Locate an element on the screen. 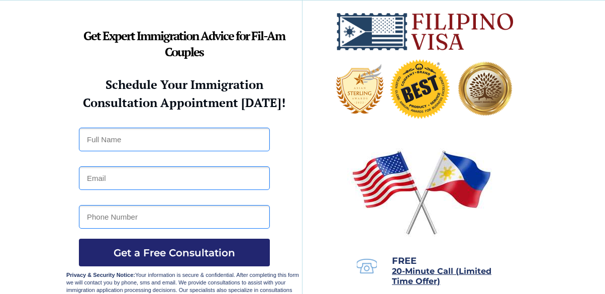 Image resolution: width=605 pixels, height=294 pixels. strong: Privacy & Security Notice: is located at coordinates (100, 275).